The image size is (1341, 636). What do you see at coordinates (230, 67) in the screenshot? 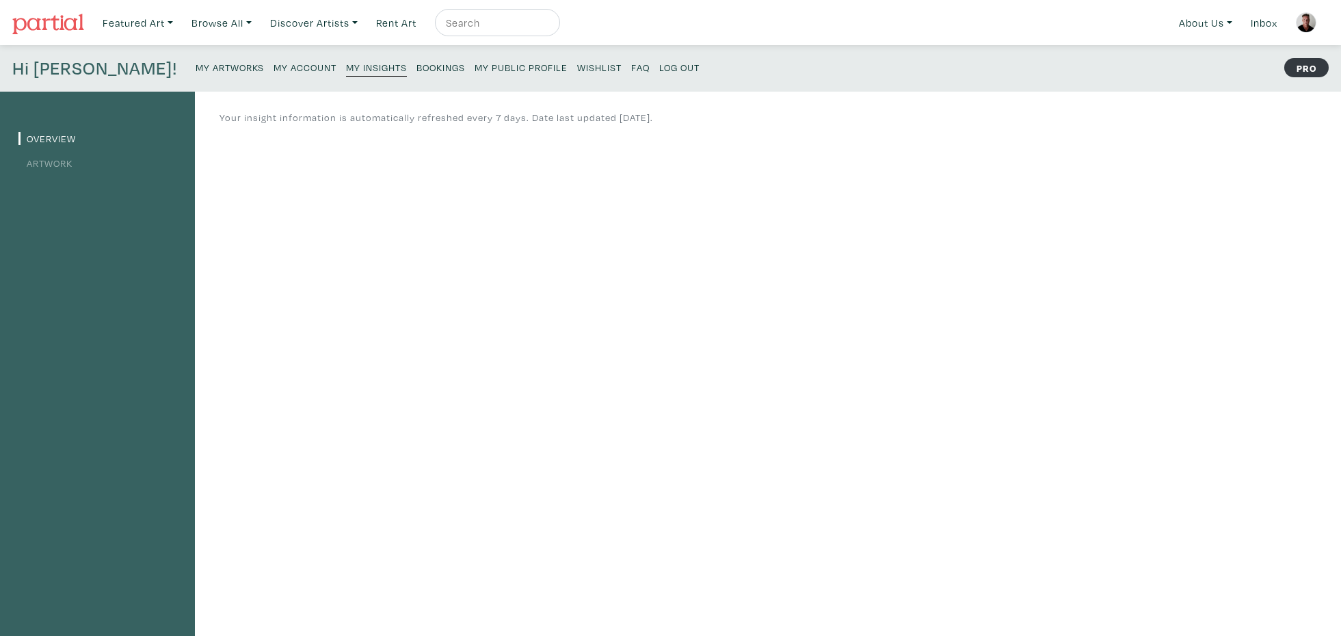
I see `small: My Artworks` at bounding box center [230, 67].